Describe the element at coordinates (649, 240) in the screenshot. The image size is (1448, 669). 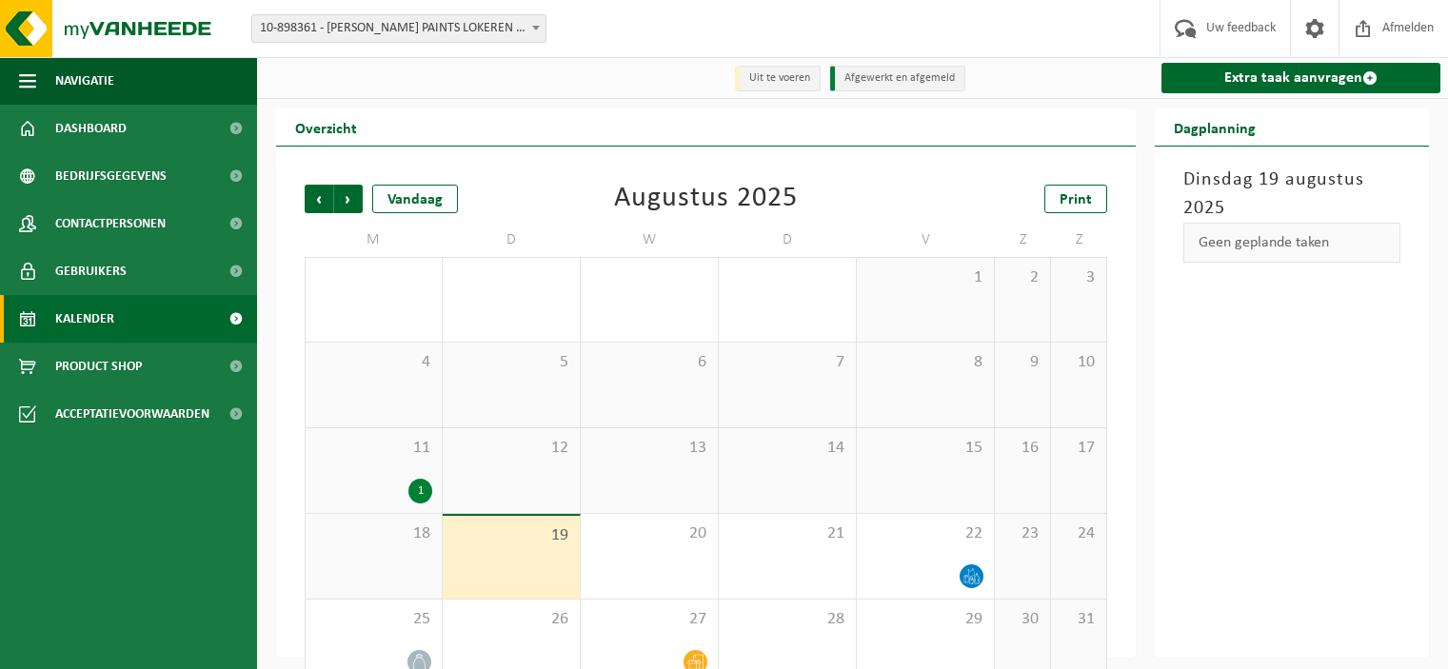
I see `td: W` at that location.